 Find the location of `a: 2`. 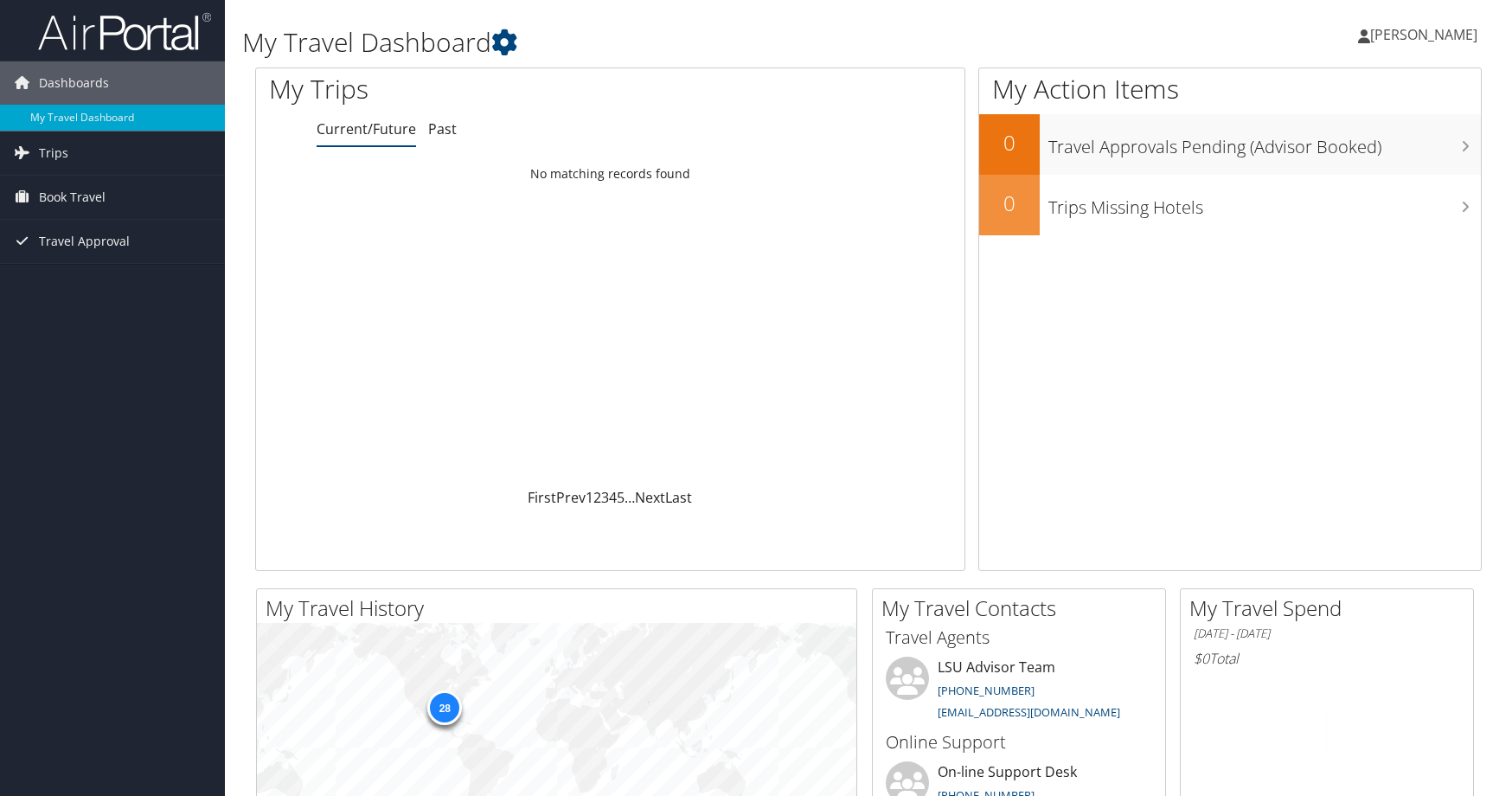

a: 2 is located at coordinates (597, 498).